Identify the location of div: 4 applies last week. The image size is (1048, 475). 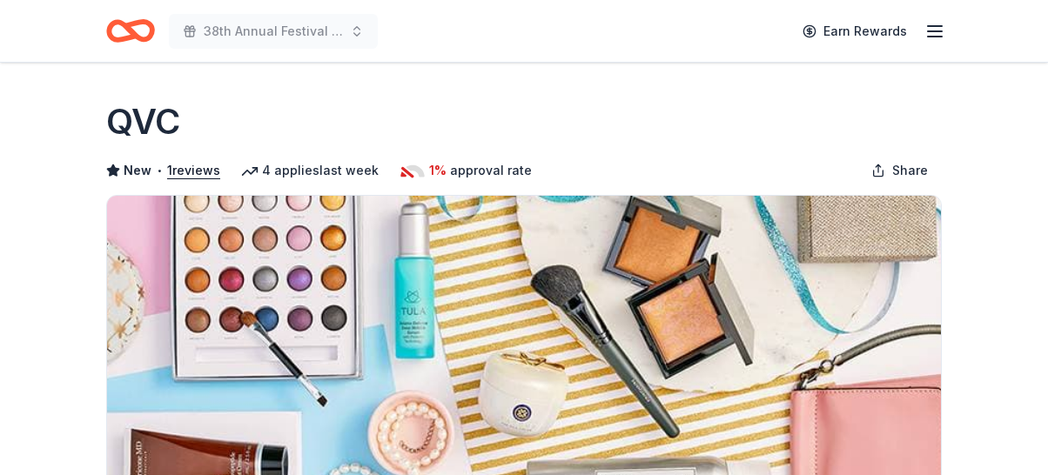
(310, 171).